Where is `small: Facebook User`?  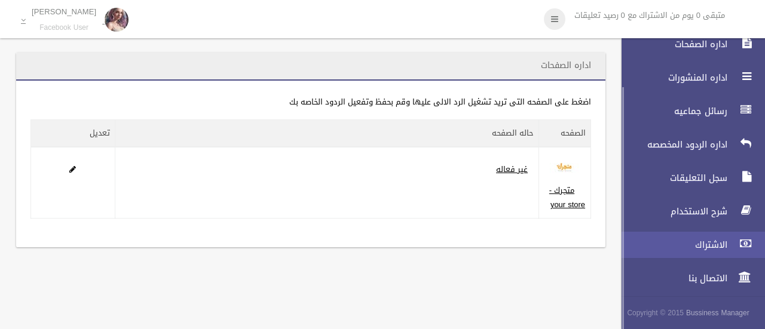
small: Facebook User is located at coordinates (64, 27).